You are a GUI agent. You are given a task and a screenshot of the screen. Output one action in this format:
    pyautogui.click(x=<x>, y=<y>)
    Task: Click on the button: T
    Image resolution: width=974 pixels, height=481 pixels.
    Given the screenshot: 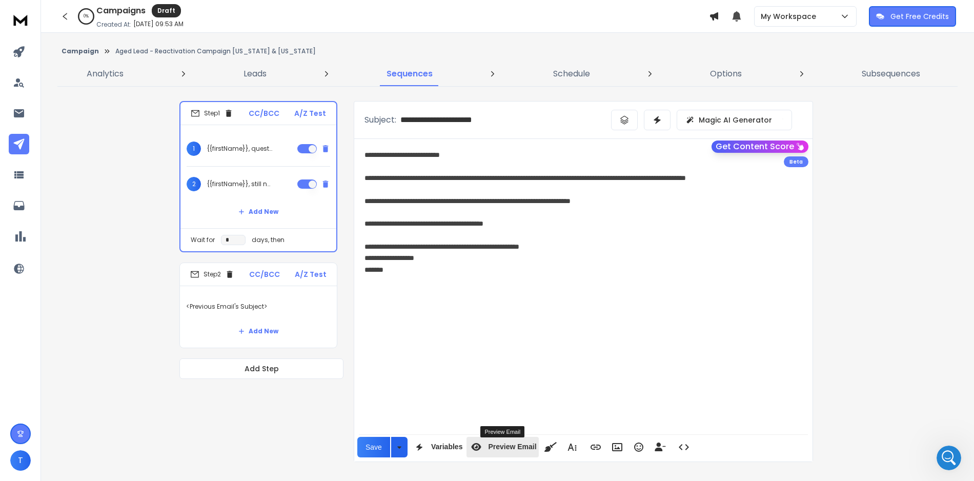 What is the action you would take?
    pyautogui.click(x=21, y=460)
    